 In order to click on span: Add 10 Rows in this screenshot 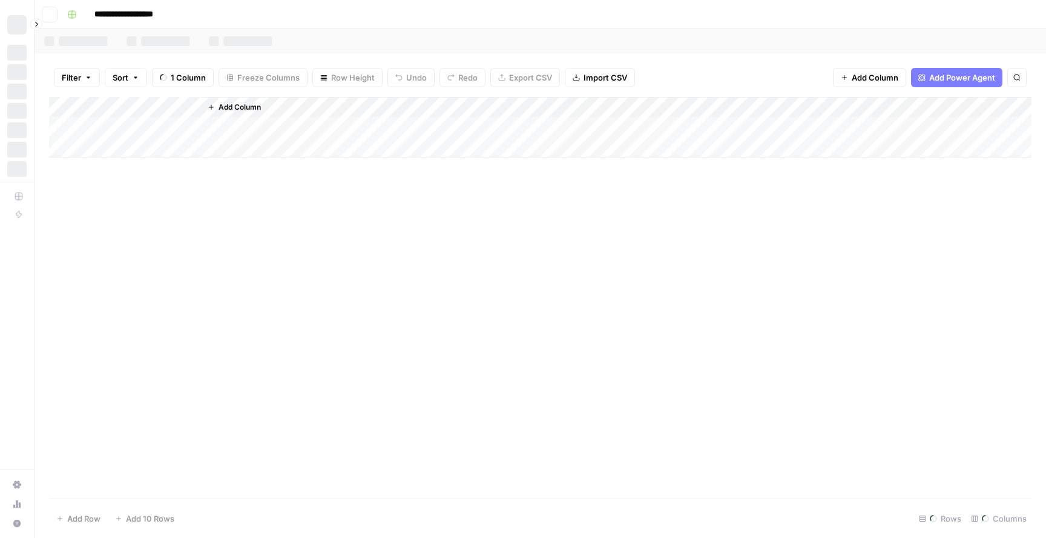, I will do `click(150, 518)`.